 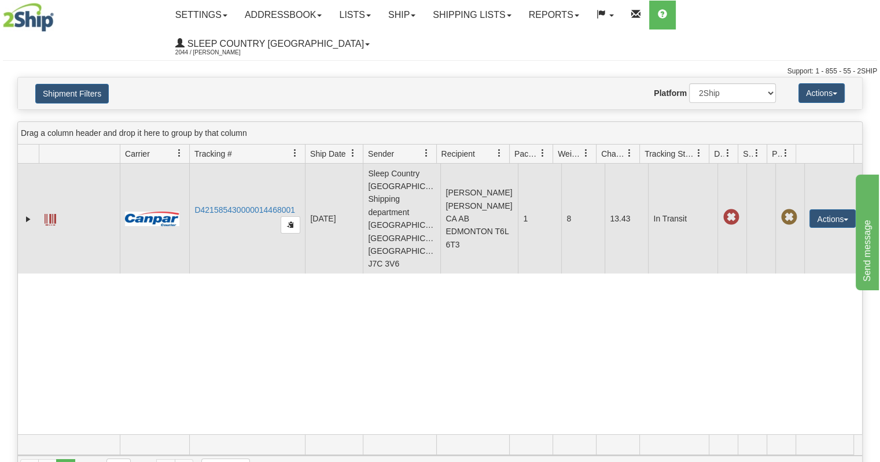 I want to click on span: Shipment Issues, so click(x=748, y=154).